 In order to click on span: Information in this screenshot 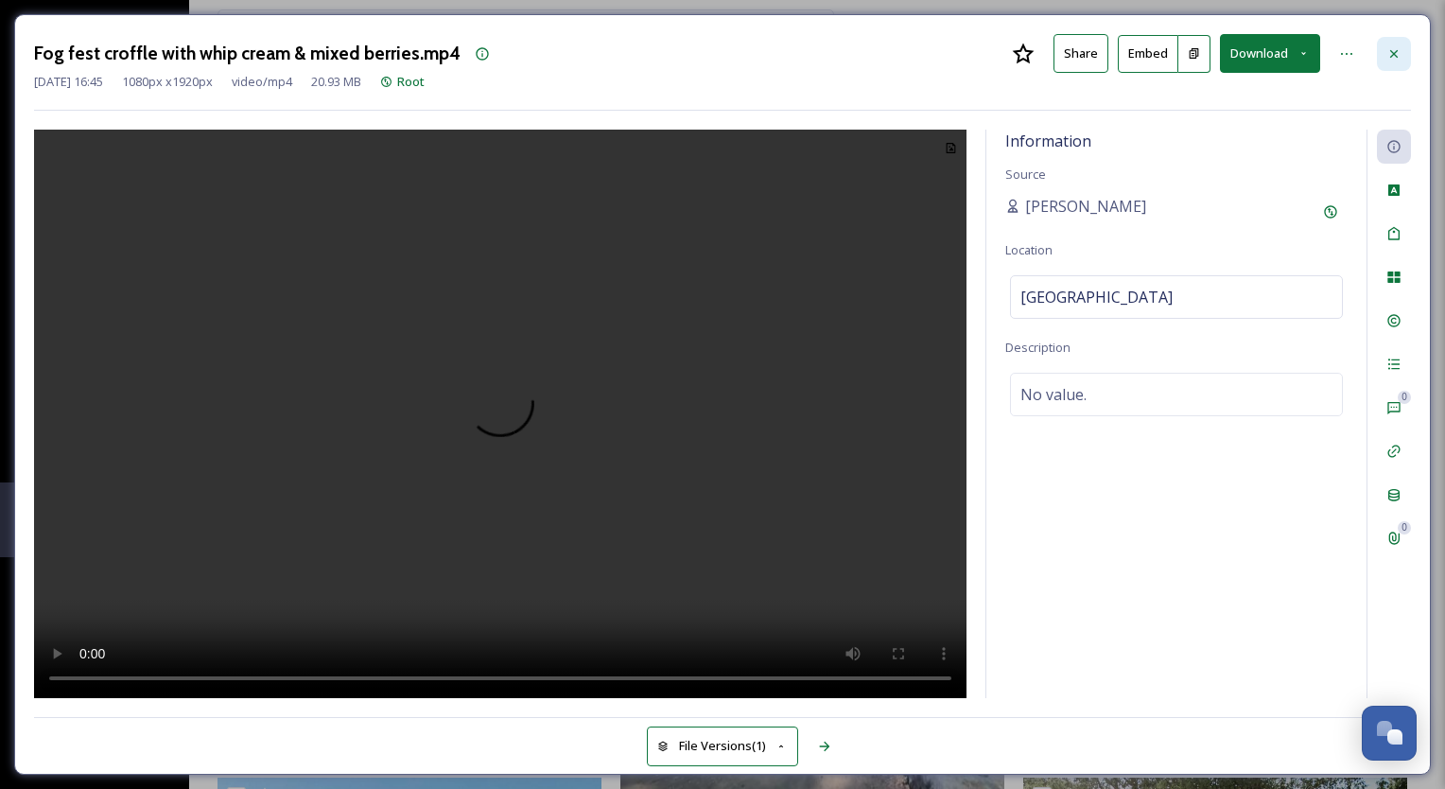, I will do `click(1048, 141)`.